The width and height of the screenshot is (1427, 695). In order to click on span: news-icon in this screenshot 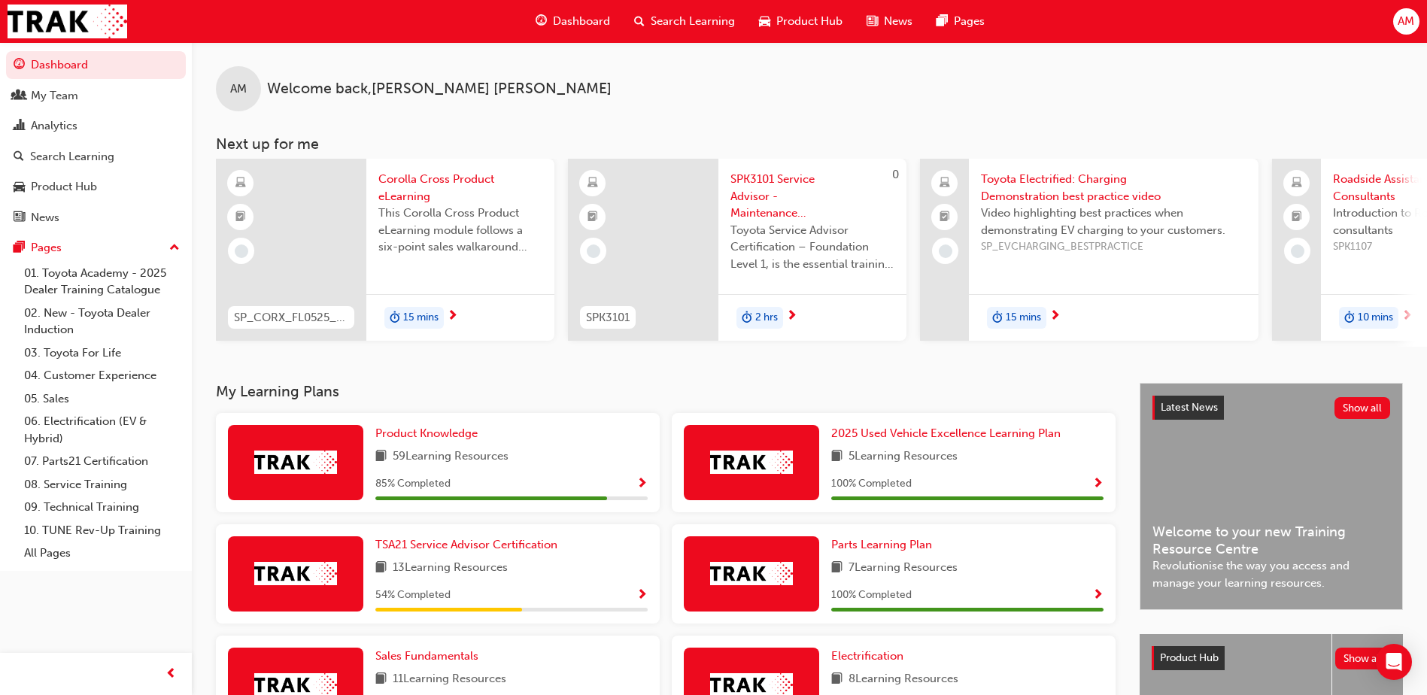, I will do `click(872, 21)`.